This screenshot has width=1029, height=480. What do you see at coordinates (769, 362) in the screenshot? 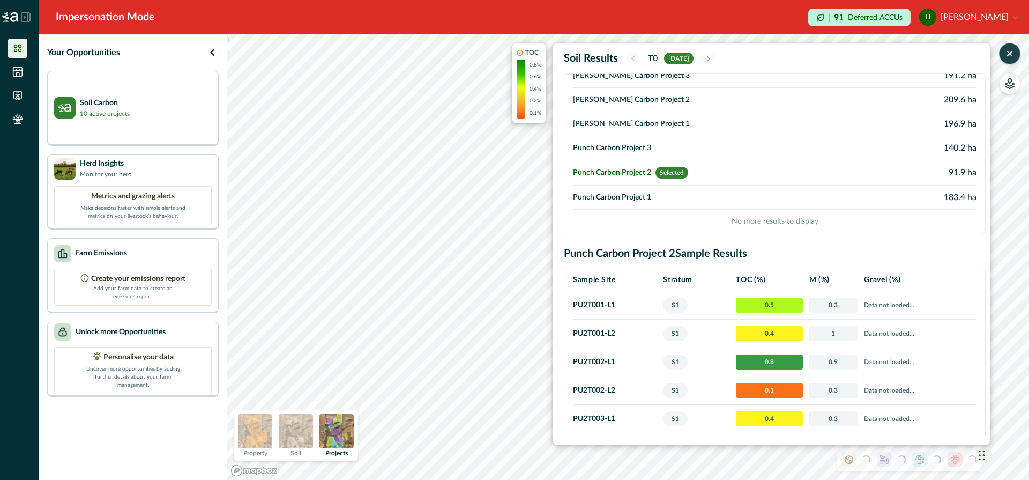
I see `span: 0.8` at bounding box center [769, 362].